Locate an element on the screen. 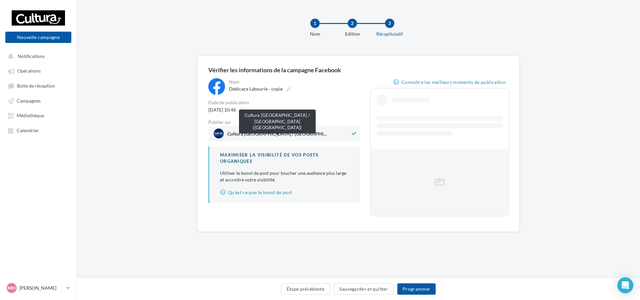 This screenshot has width=640, height=300. span: Notifications is located at coordinates (31, 56).